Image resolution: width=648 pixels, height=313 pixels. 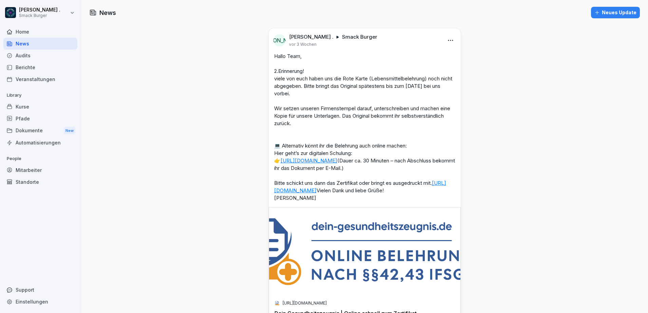 I want to click on a: Berichte, so click(x=40, y=67).